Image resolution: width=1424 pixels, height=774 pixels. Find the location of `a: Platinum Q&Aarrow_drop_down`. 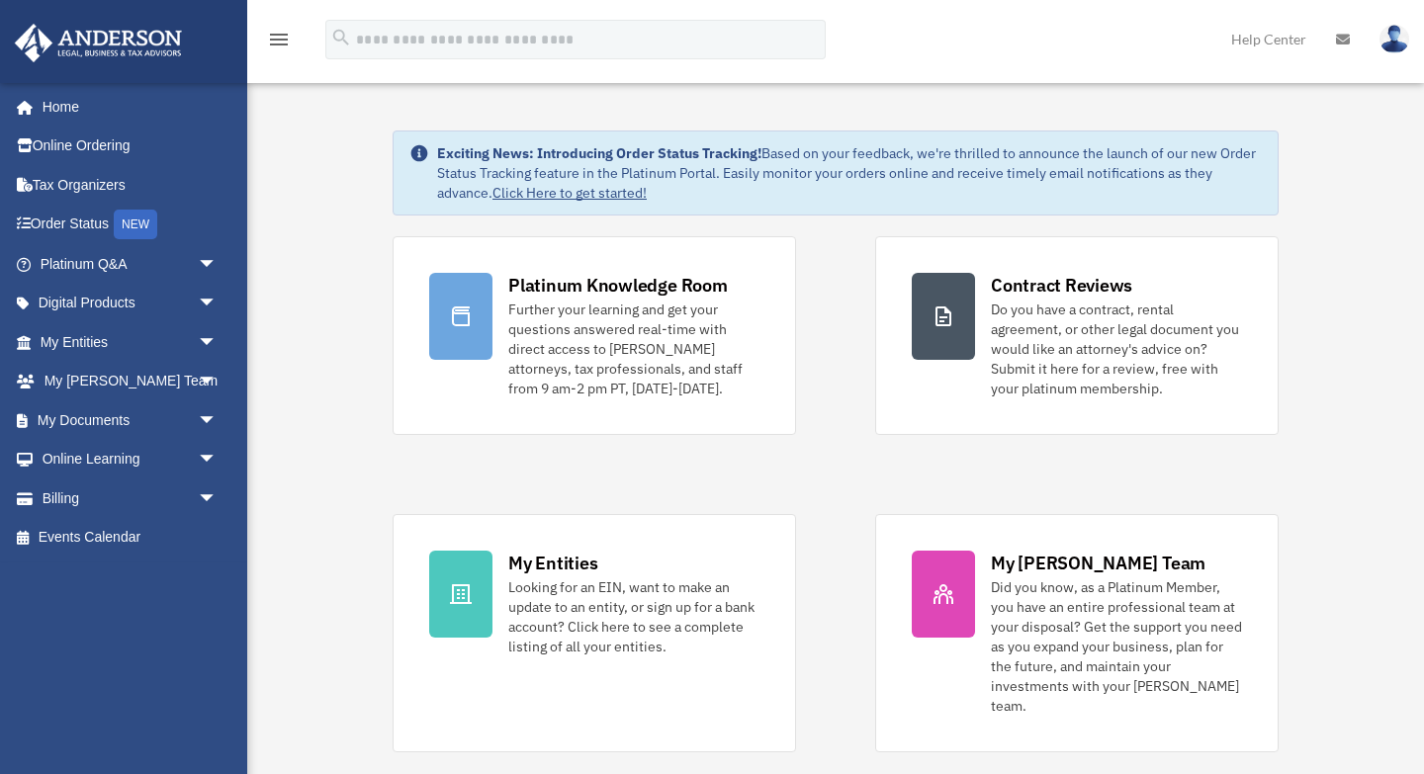

a: Platinum Q&Aarrow_drop_down is located at coordinates (130, 264).